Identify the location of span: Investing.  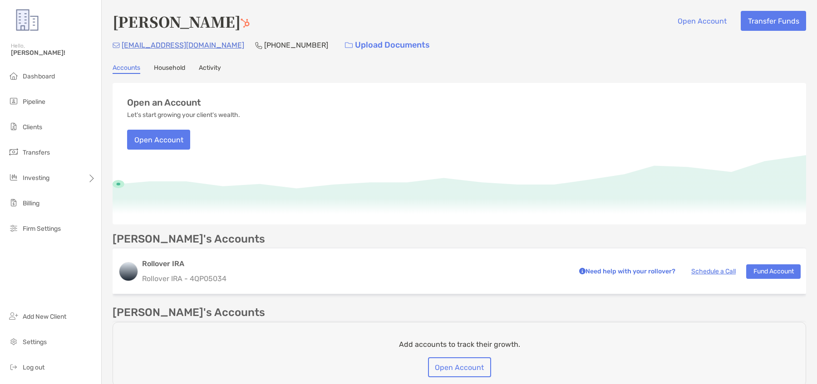
(36, 178).